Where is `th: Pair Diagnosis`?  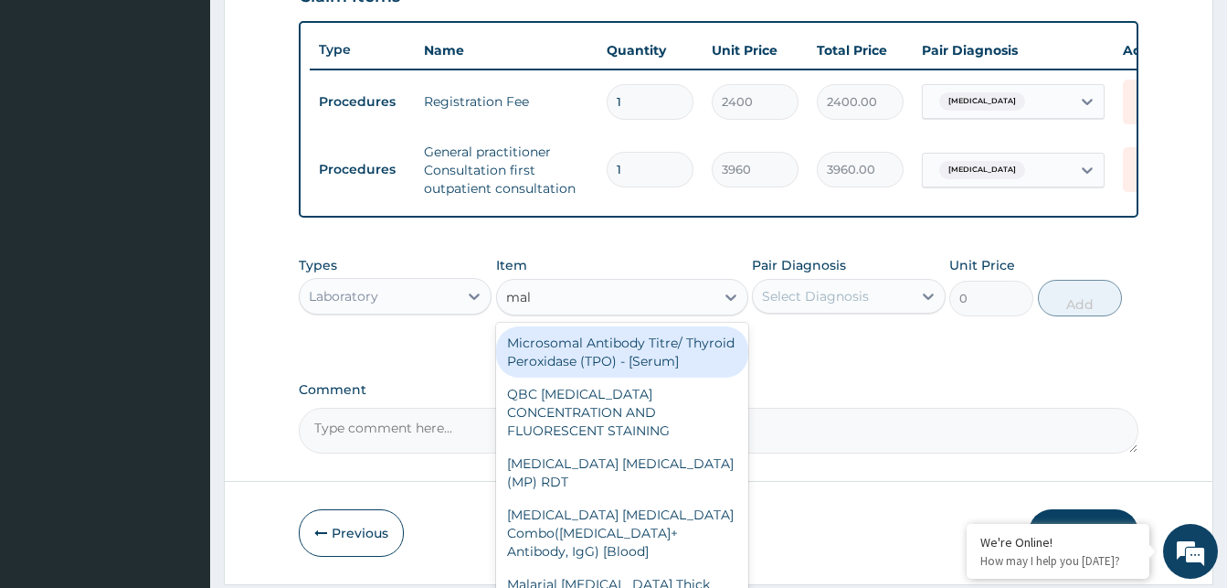 th: Pair Diagnosis is located at coordinates (1013, 50).